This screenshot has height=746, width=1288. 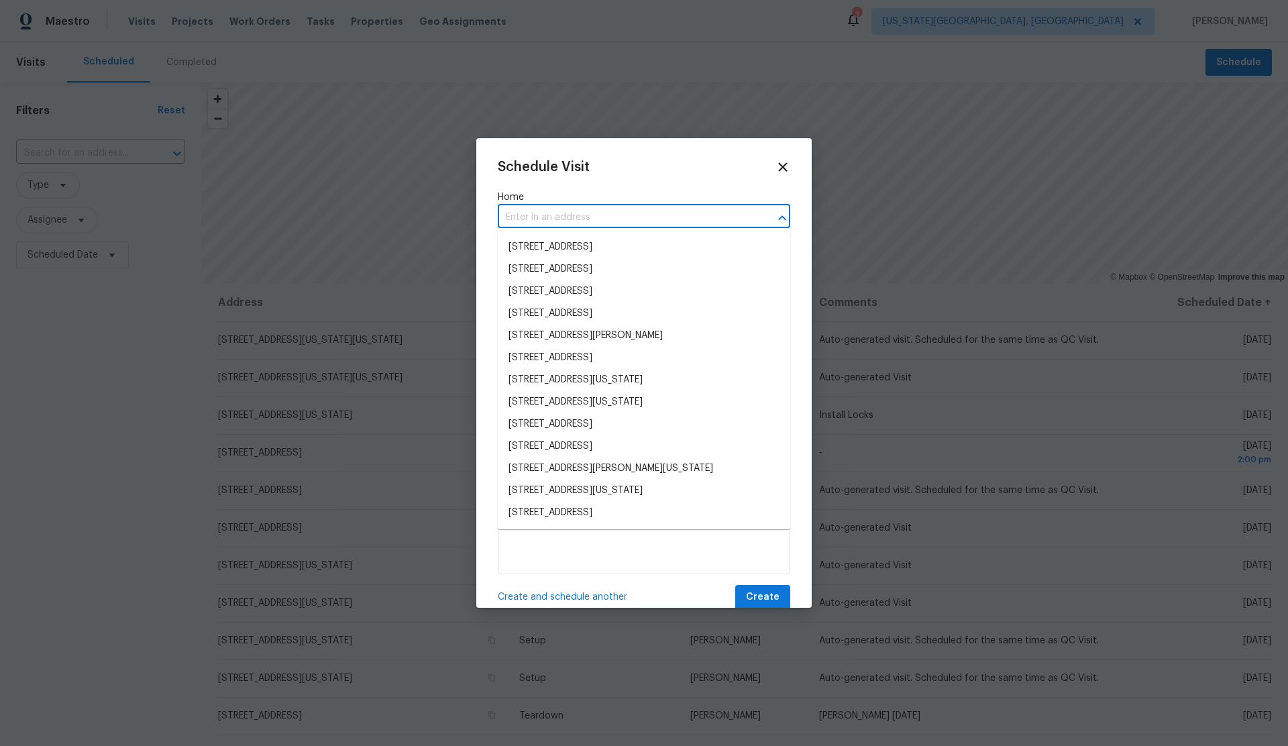 What do you see at coordinates (782, 218) in the screenshot?
I see `button: Close` at bounding box center [782, 218].